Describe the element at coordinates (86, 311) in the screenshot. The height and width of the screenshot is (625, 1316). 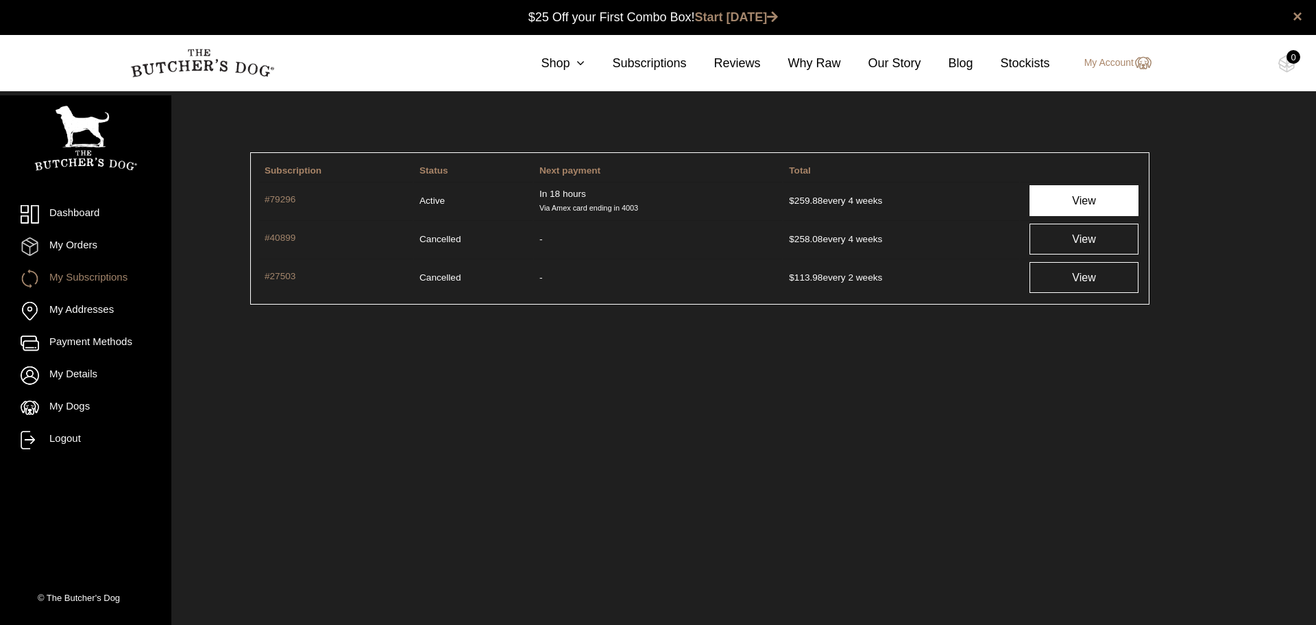
I see `a: My Addresses` at that location.